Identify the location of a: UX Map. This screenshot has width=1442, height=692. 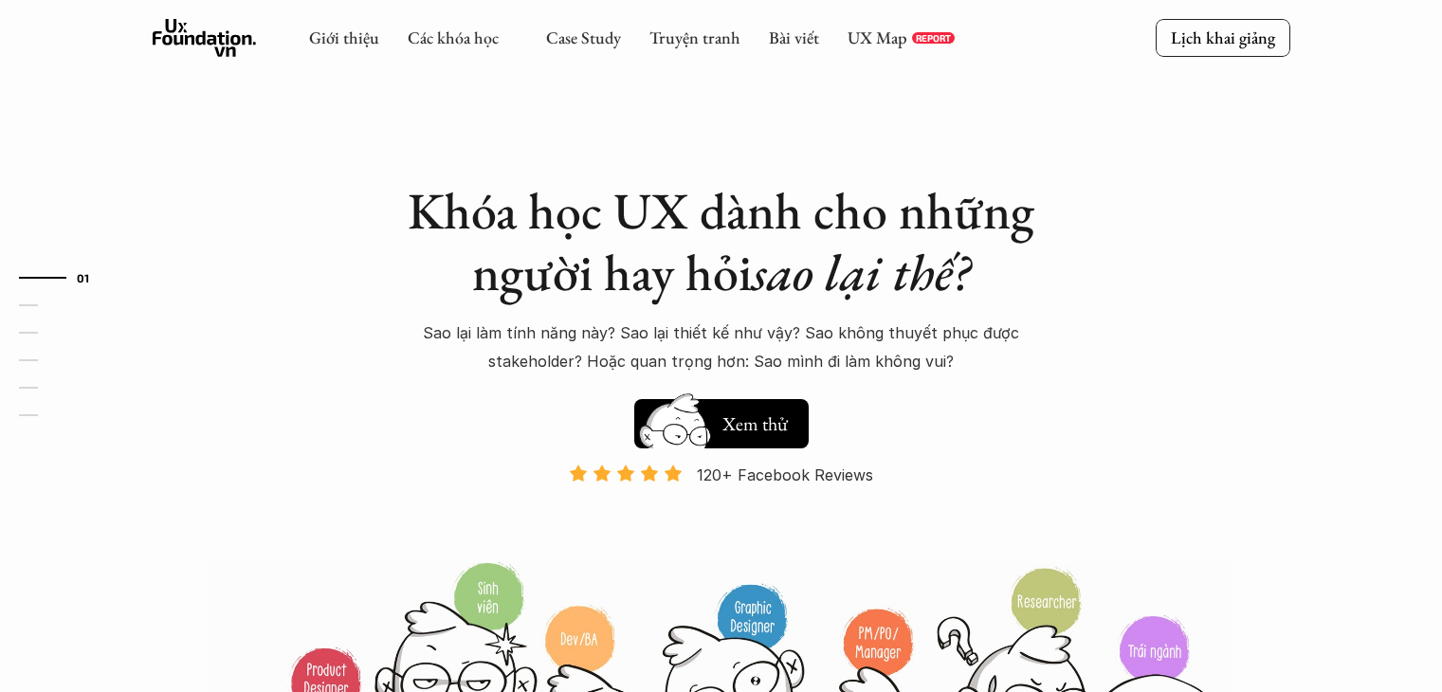
(877, 37).